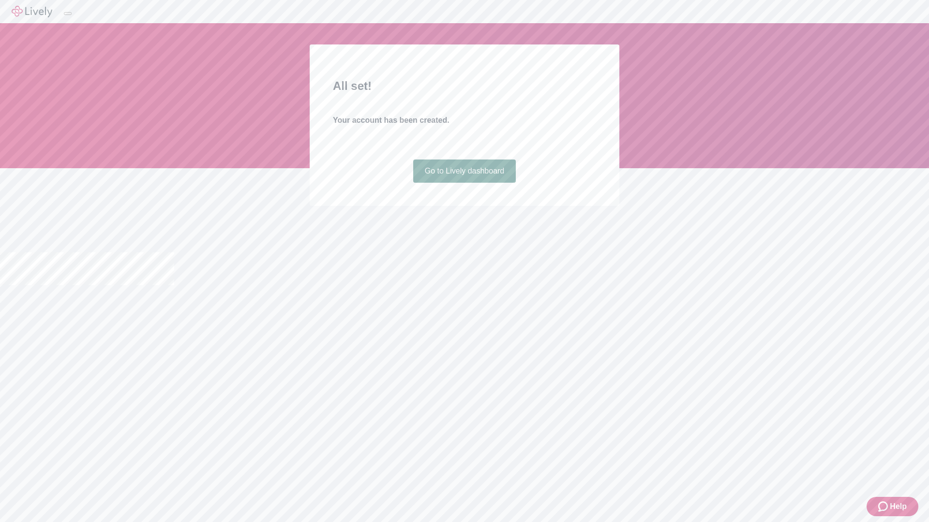 This screenshot has height=522, width=929. Describe the element at coordinates (68, 14) in the screenshot. I see `button: Log out` at that location.